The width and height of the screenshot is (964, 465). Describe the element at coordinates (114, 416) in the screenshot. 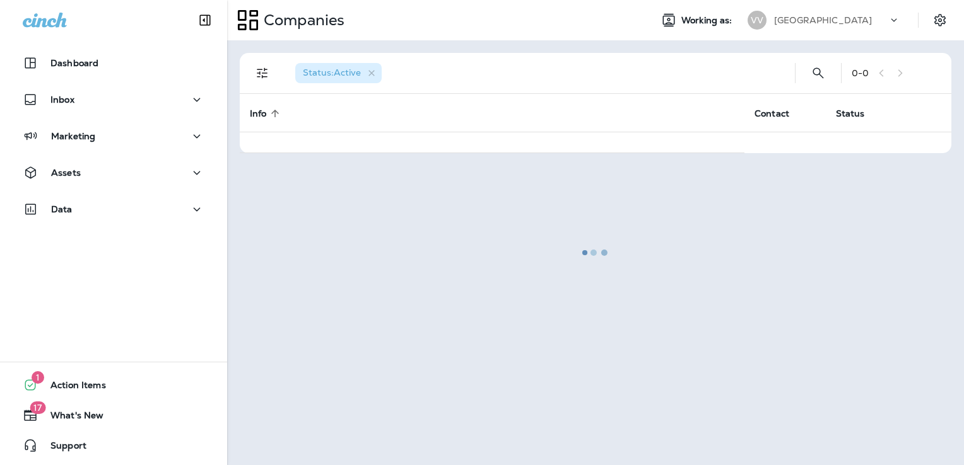

I see `button: 17What's New` at that location.